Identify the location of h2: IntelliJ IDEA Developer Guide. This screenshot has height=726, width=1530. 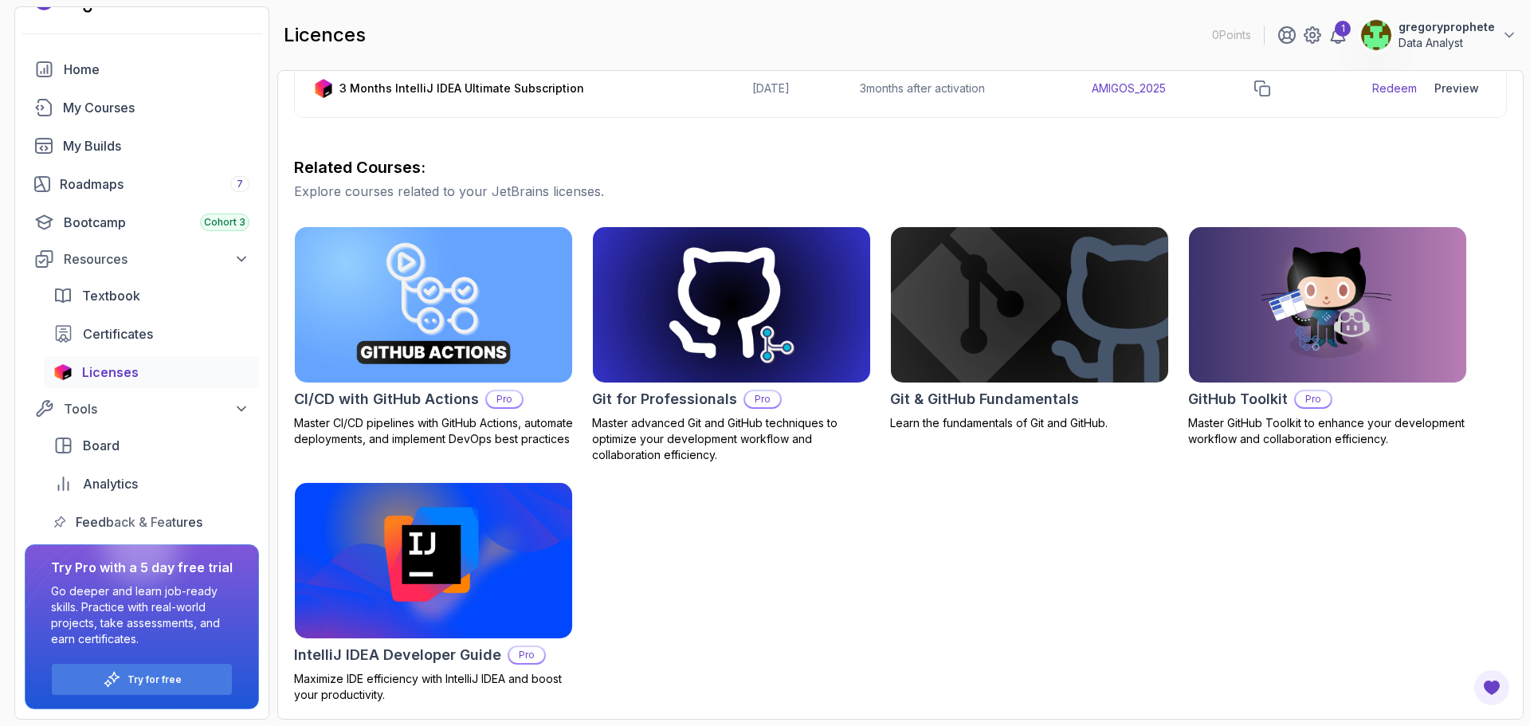
(398, 655).